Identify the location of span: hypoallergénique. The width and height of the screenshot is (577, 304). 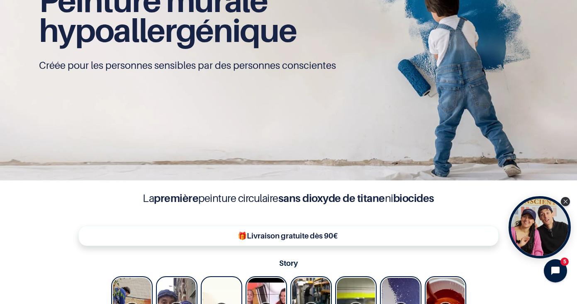
(167, 30).